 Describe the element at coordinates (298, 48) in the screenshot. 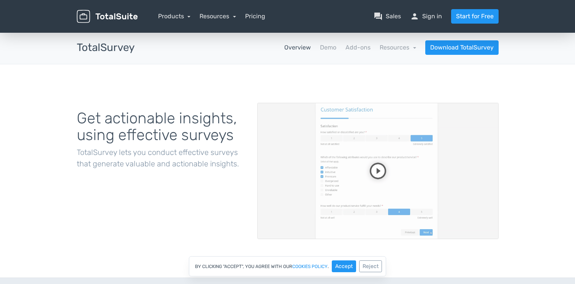

I see `a: Overview` at that location.